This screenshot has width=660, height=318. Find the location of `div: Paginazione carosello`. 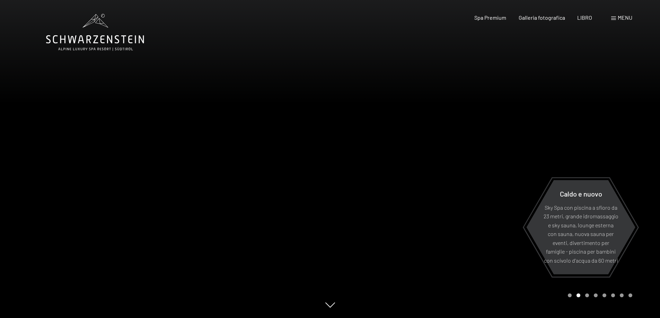

div: Paginazione carosello is located at coordinates (598, 295).